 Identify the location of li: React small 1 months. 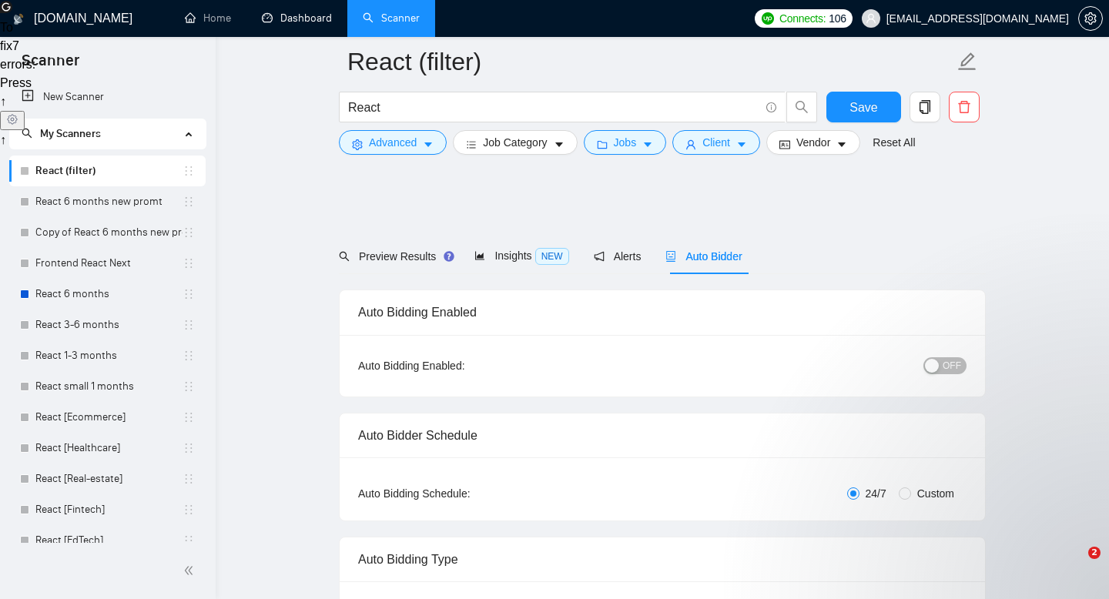
(107, 387).